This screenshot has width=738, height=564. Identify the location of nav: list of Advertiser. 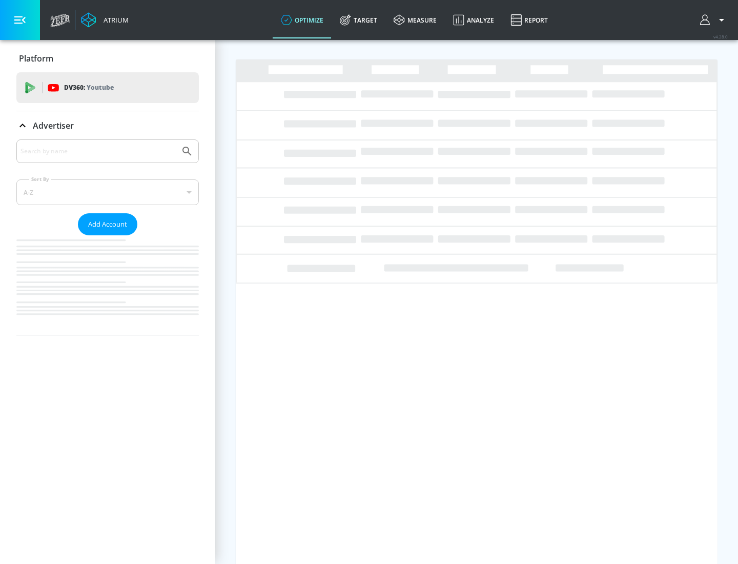
(108, 285).